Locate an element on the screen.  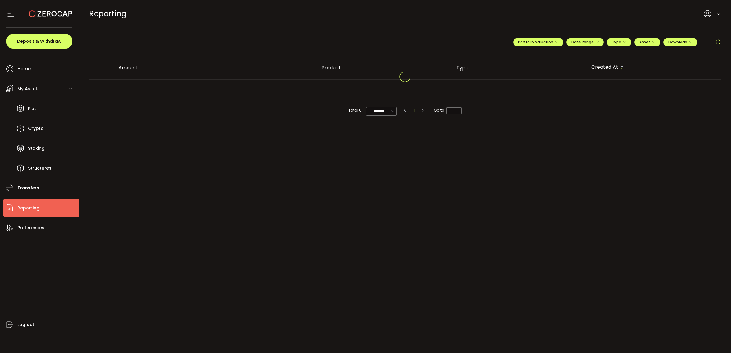
span: My Assets is located at coordinates (28, 89).